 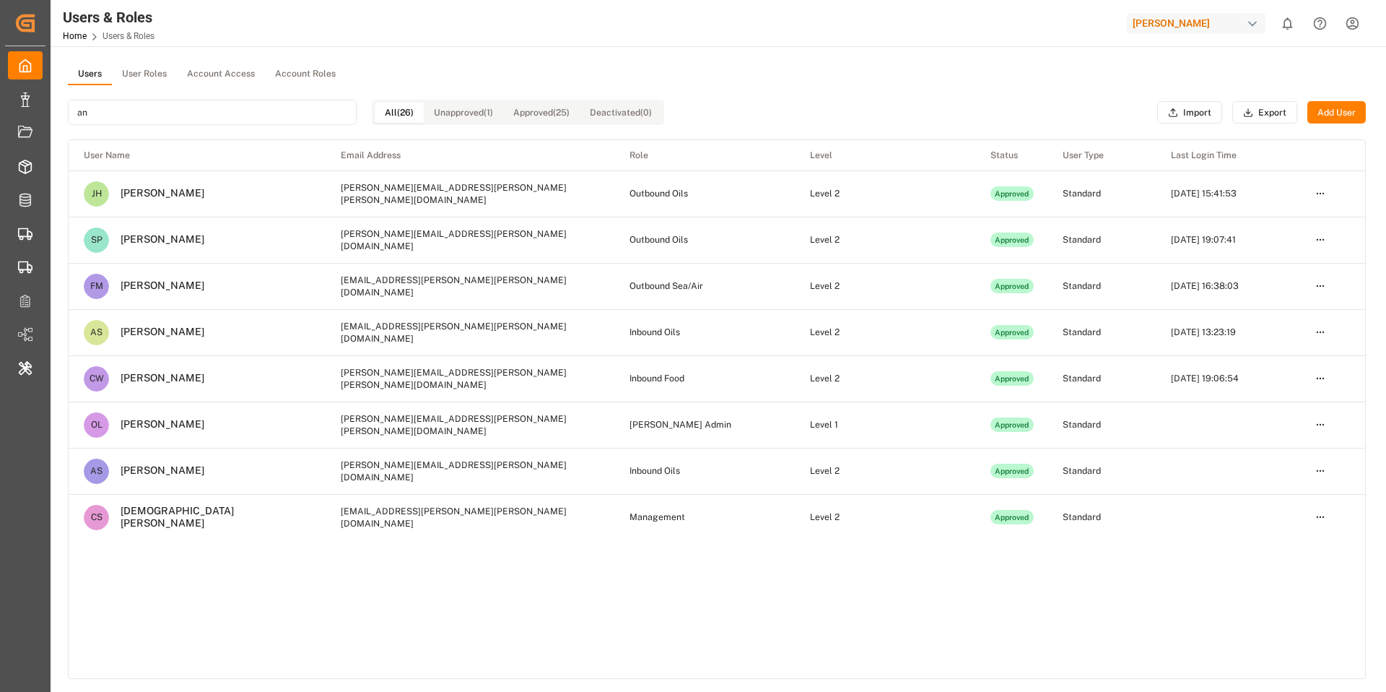 I want to click on input: Search for users, so click(x=212, y=112).